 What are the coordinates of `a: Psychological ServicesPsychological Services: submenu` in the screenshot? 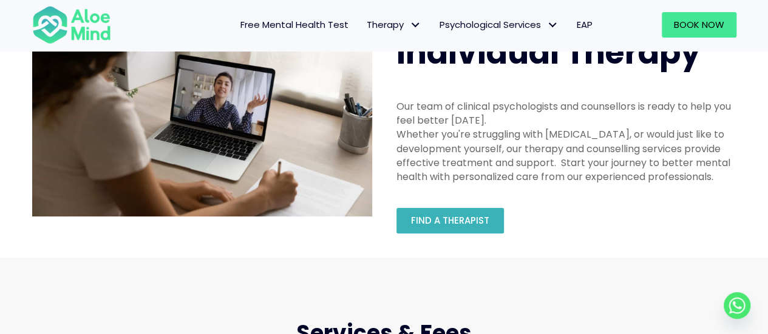 It's located at (499, 25).